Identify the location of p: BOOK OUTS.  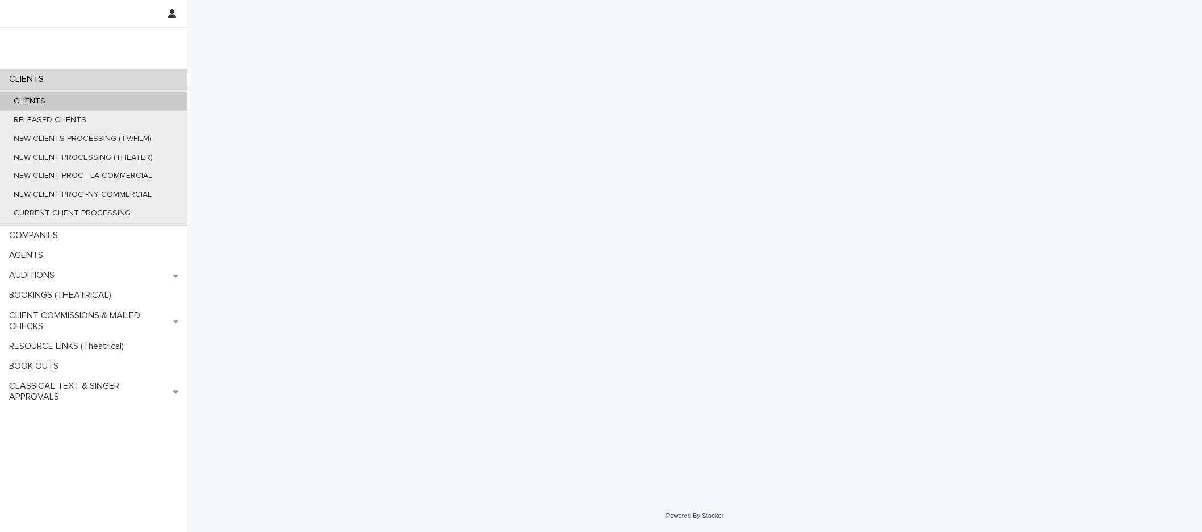
(36, 366).